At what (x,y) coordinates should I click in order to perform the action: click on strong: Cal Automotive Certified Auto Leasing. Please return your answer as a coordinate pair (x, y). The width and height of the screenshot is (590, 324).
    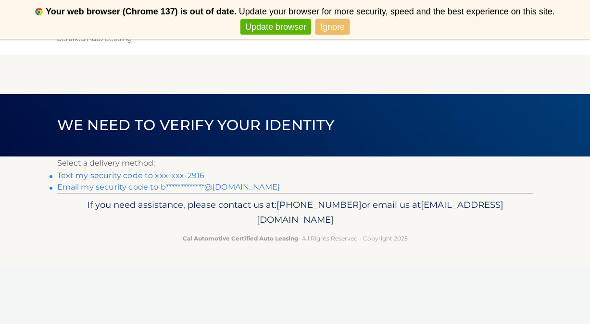
    Looking at the image, I should click on (240, 238).